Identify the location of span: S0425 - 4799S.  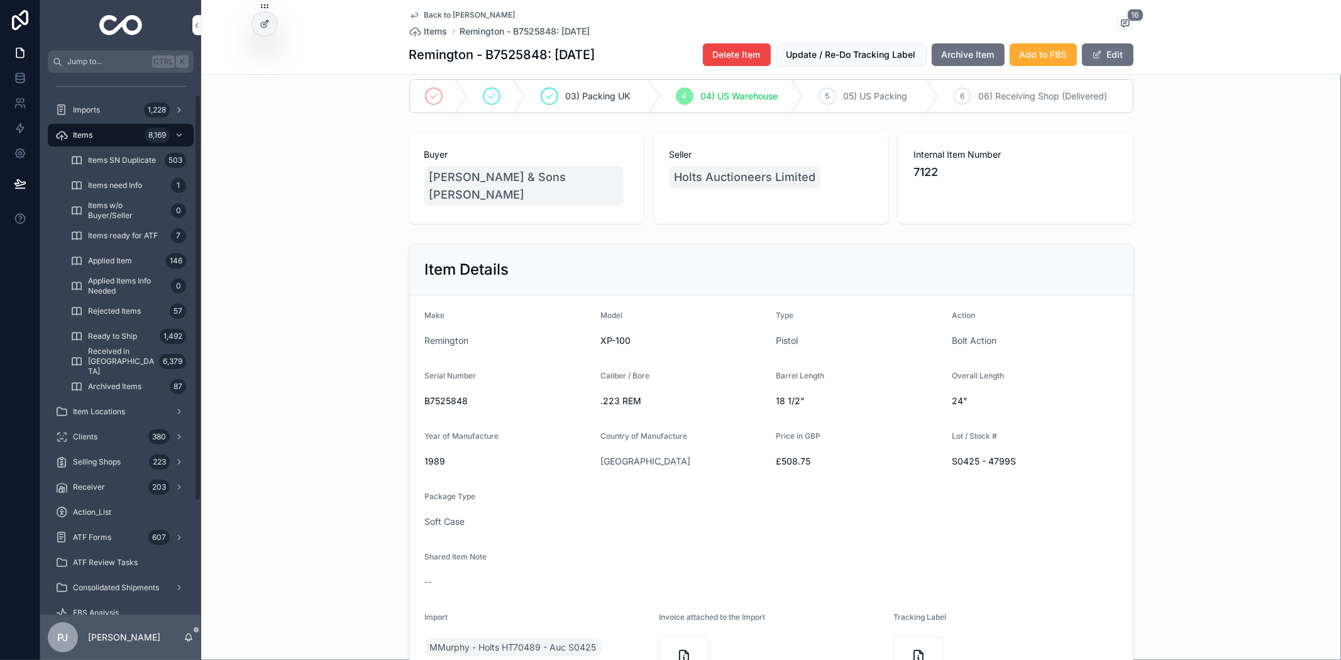
(1035, 461).